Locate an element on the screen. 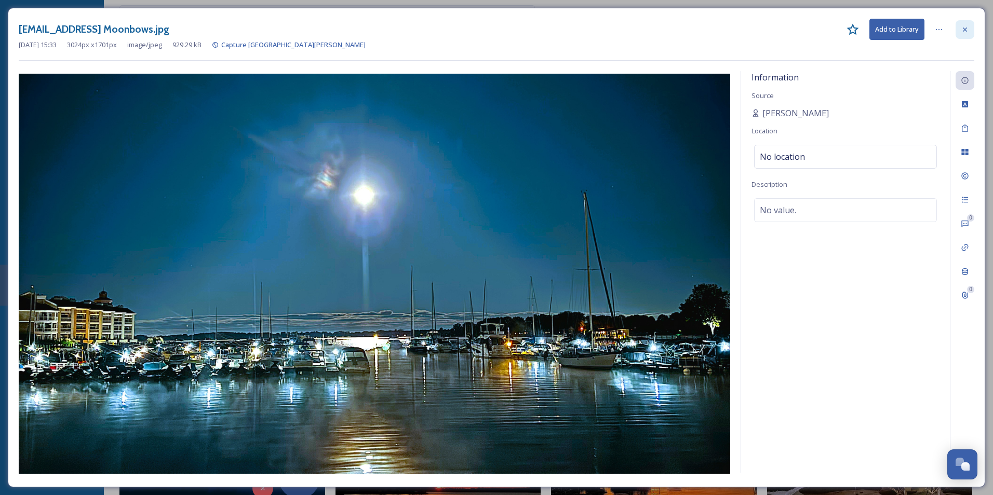  span: No location is located at coordinates (782, 157).